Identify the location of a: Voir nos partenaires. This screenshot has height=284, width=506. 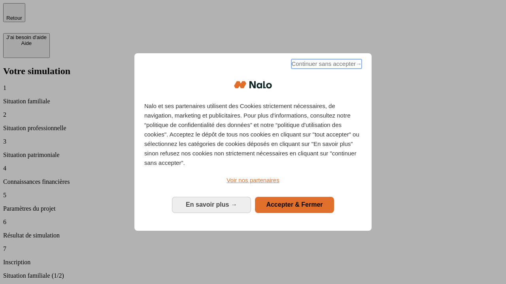
(253, 181).